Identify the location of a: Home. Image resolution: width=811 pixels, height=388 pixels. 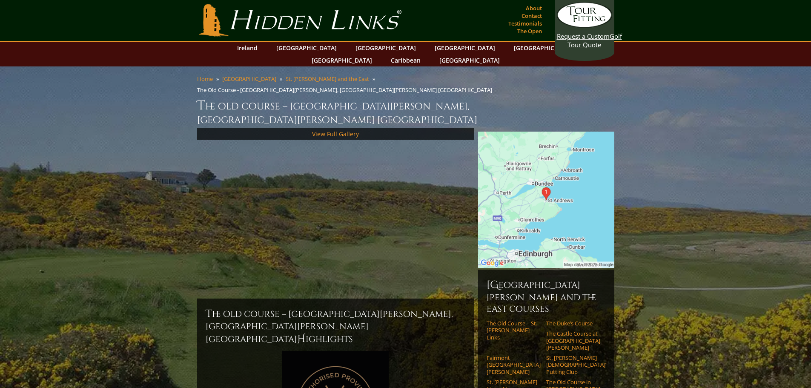
(205, 79).